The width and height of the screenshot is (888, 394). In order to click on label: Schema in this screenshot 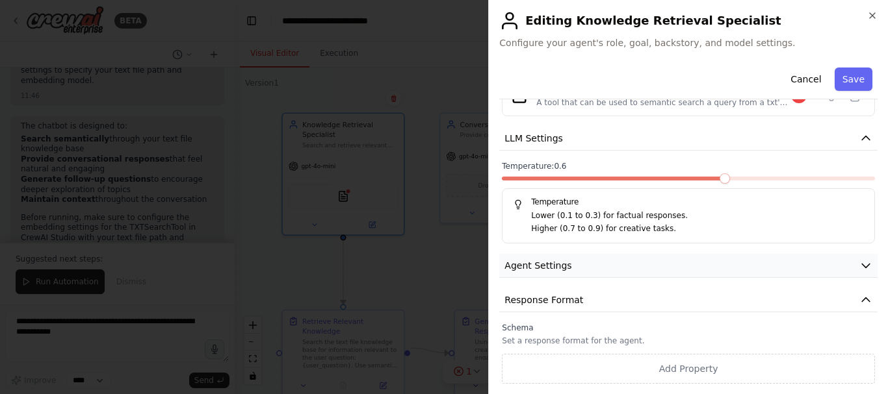, I will do `click(688, 328)`.